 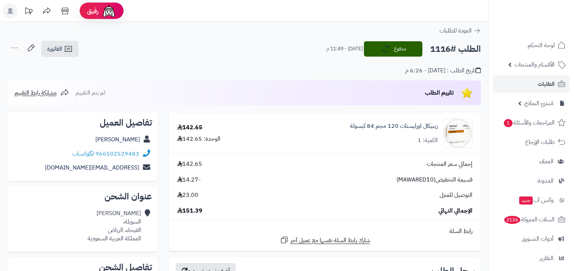 What do you see at coordinates (538, 239) in the screenshot?
I see `span: أدوات التسويق` at bounding box center [538, 239].